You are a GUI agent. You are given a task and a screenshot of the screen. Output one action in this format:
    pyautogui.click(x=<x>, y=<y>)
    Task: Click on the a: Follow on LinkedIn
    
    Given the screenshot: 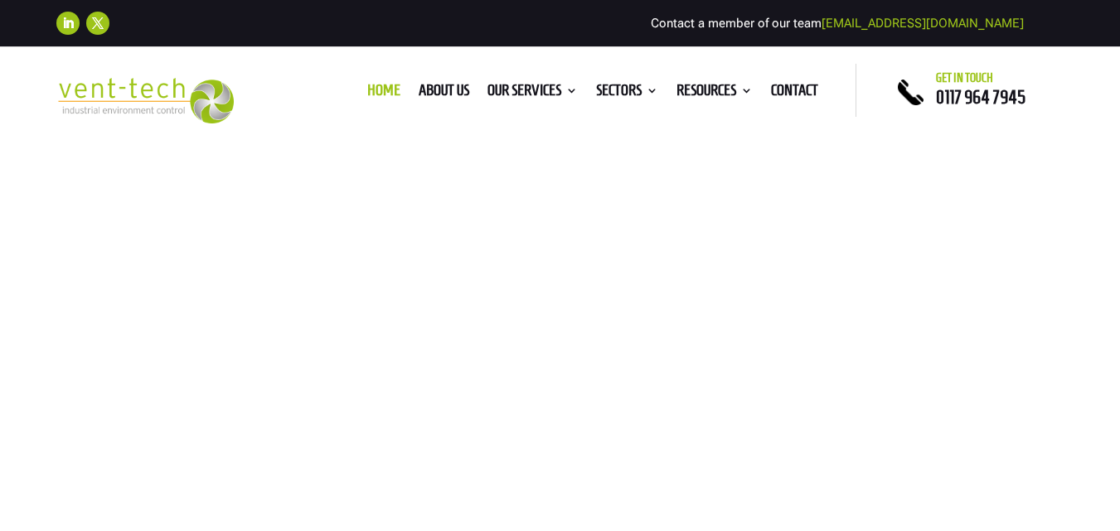 What is the action you would take?
    pyautogui.click(x=68, y=23)
    